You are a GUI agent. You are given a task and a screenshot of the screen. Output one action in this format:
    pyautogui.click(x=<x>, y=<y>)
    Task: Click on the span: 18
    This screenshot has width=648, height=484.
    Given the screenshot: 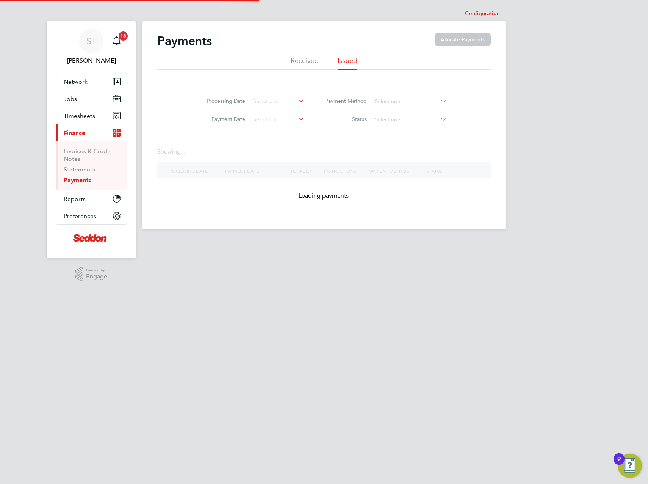 What is the action you would take?
    pyautogui.click(x=123, y=36)
    